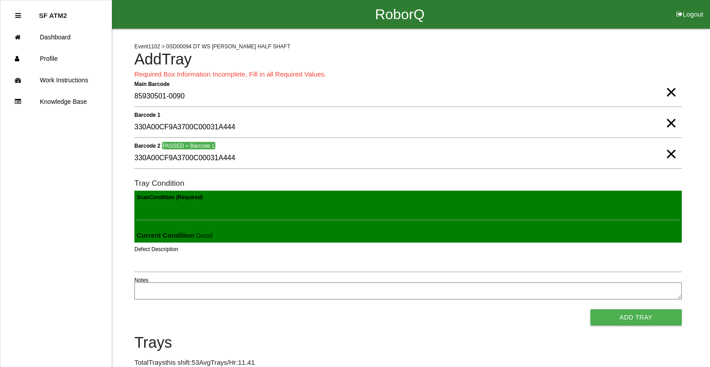  Describe the element at coordinates (147, 146) in the screenshot. I see `b: Barcode 2` at that location.